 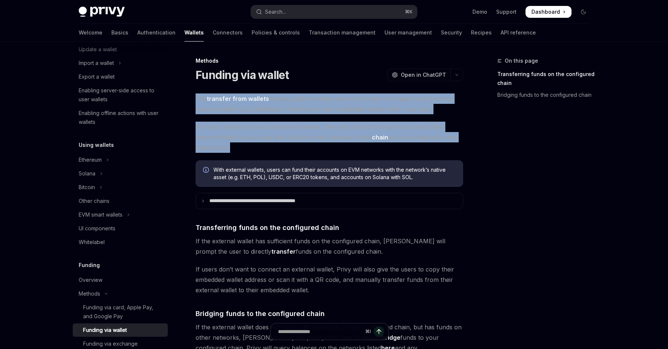 I want to click on span: Transferring funds on the configured chain, so click(x=267, y=227).